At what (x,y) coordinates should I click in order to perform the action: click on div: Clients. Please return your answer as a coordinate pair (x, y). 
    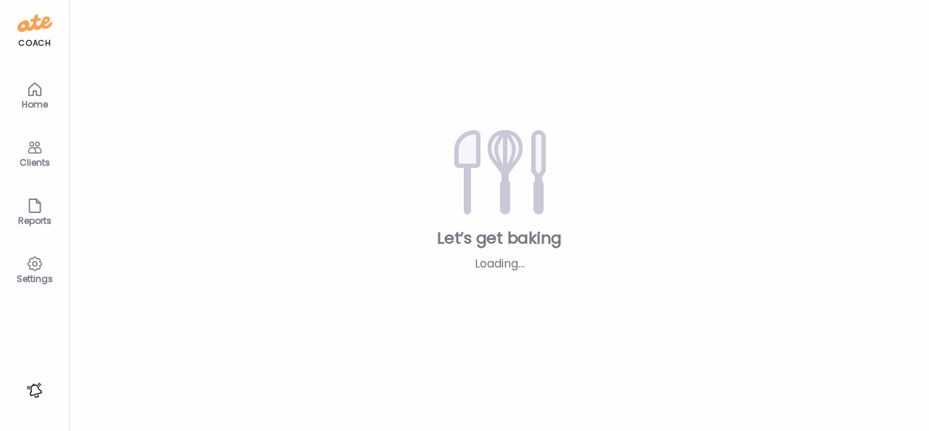
    Looking at the image, I should click on (35, 162).